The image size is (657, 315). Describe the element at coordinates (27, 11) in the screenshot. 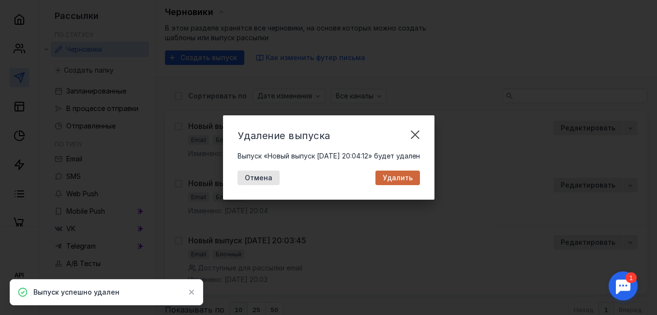

I see `div: 1` at that location.